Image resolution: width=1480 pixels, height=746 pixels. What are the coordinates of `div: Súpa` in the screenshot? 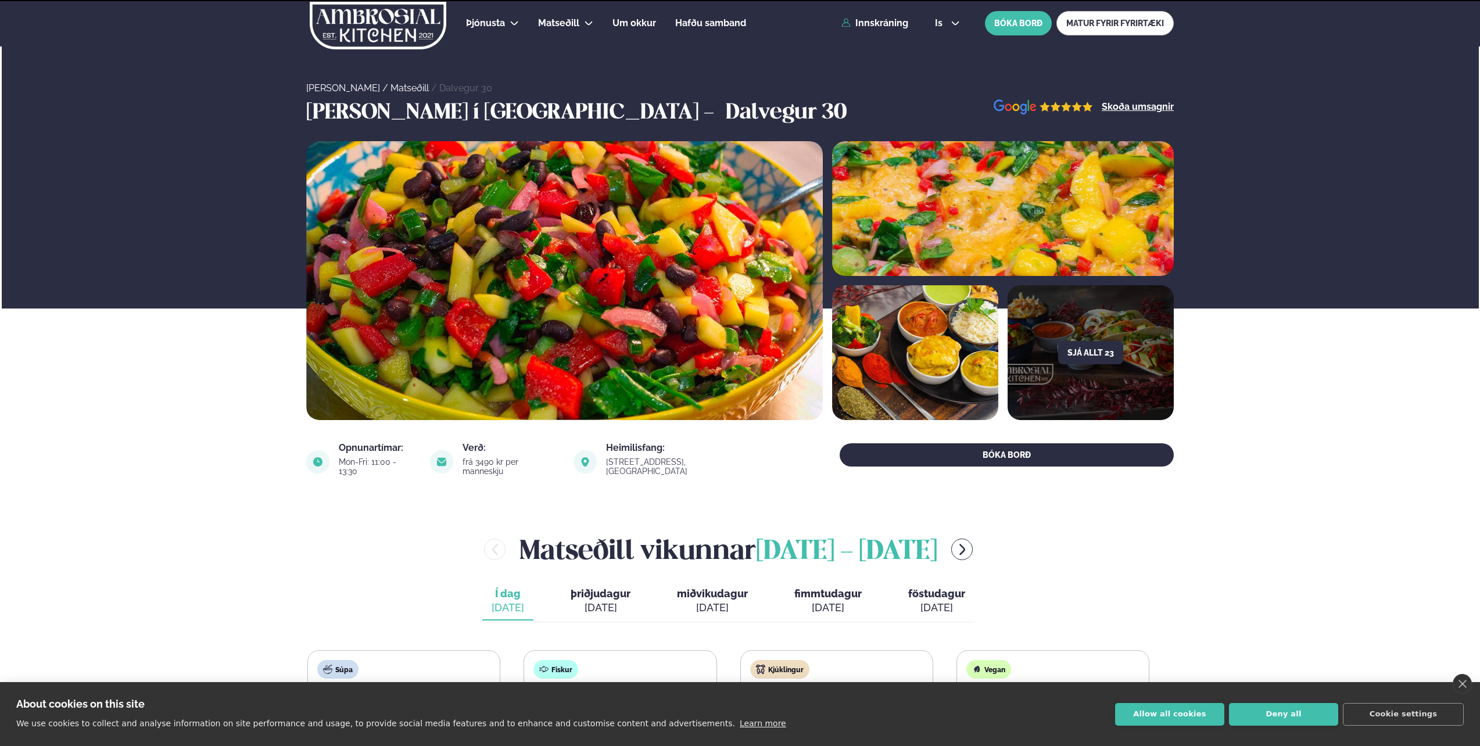 It's located at (338, 669).